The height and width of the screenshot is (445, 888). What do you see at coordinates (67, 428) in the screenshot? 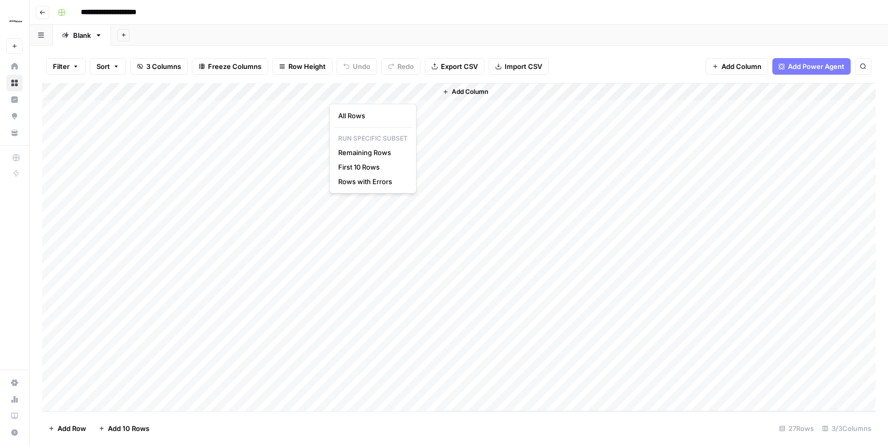
I see `button: Add Row` at bounding box center [67, 428].